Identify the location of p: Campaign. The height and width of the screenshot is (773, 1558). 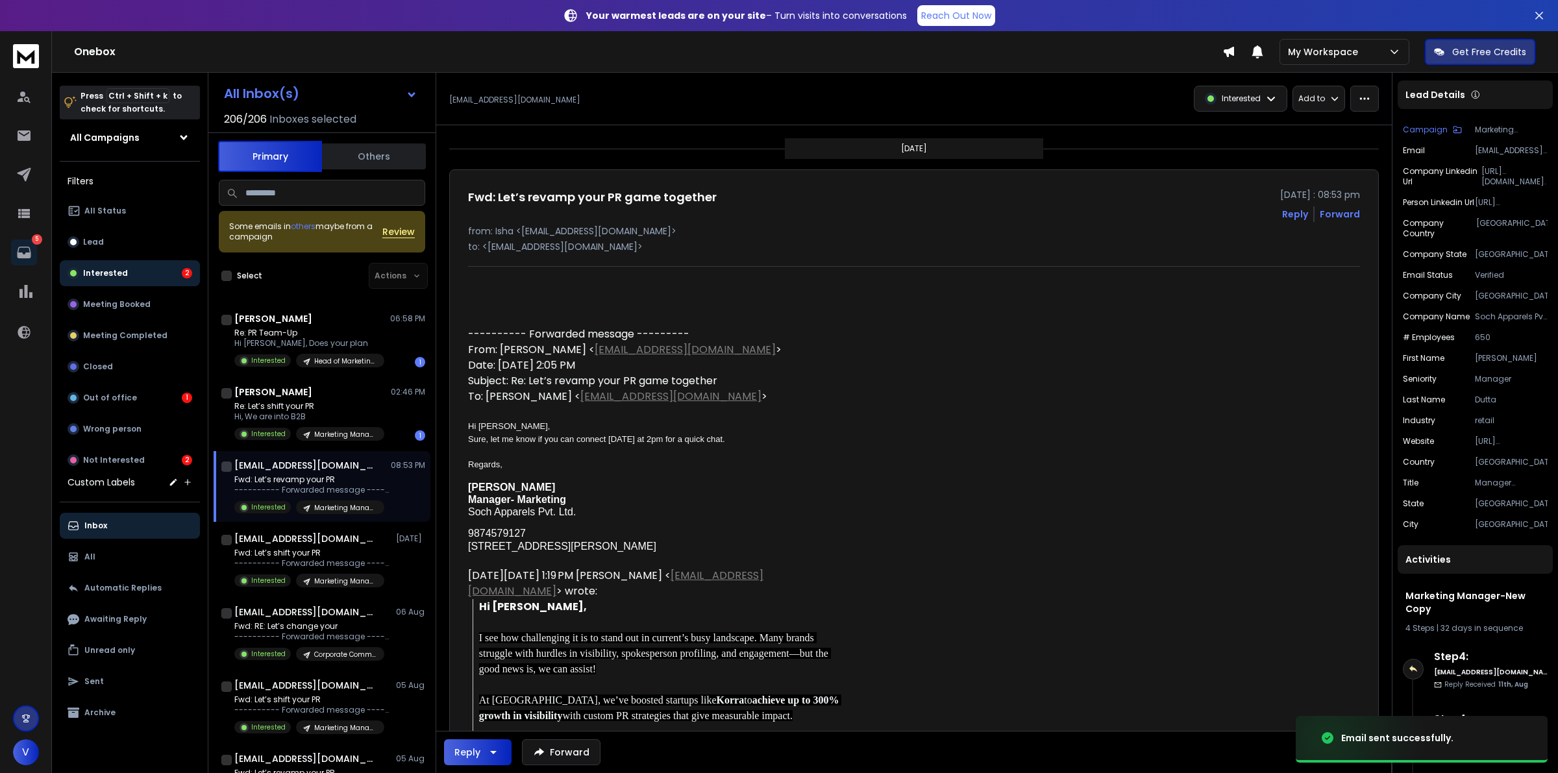
(1425, 130).